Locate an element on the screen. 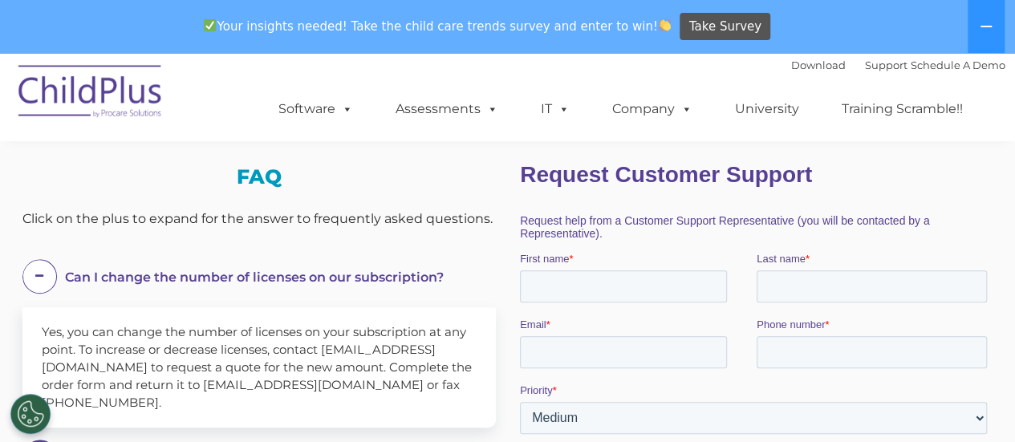  button: Cookies Settings is located at coordinates (30, 414).